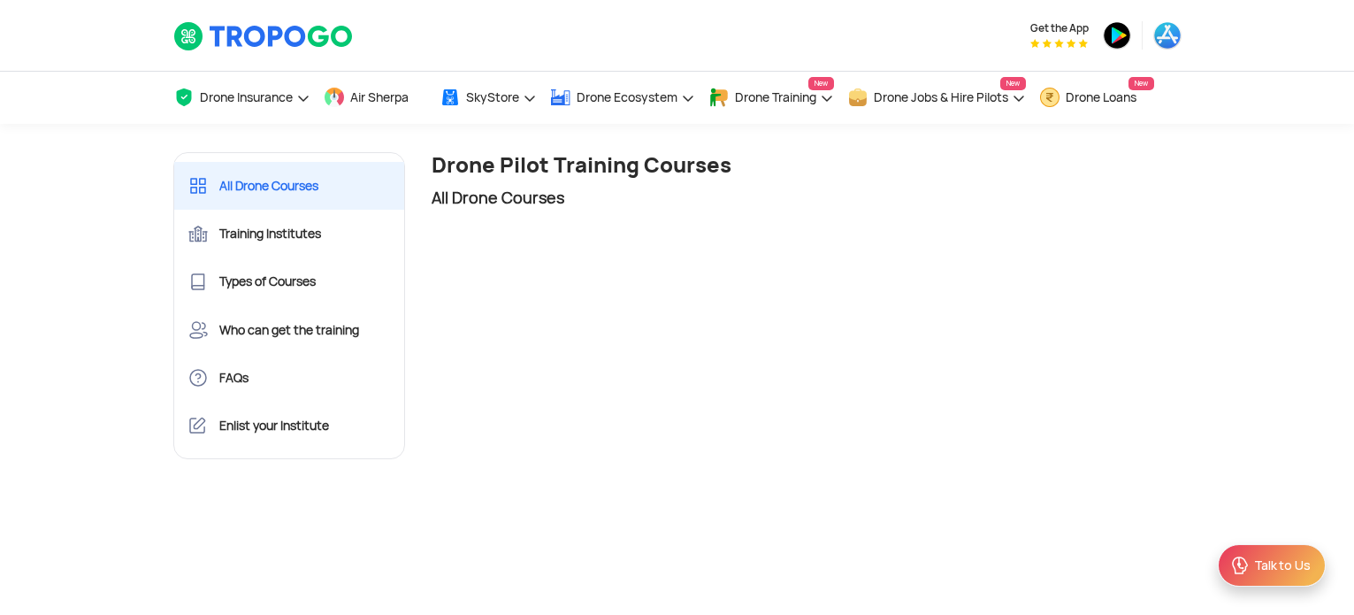 This screenshot has height=615, width=1354. I want to click on span: SkyStore, so click(493, 97).